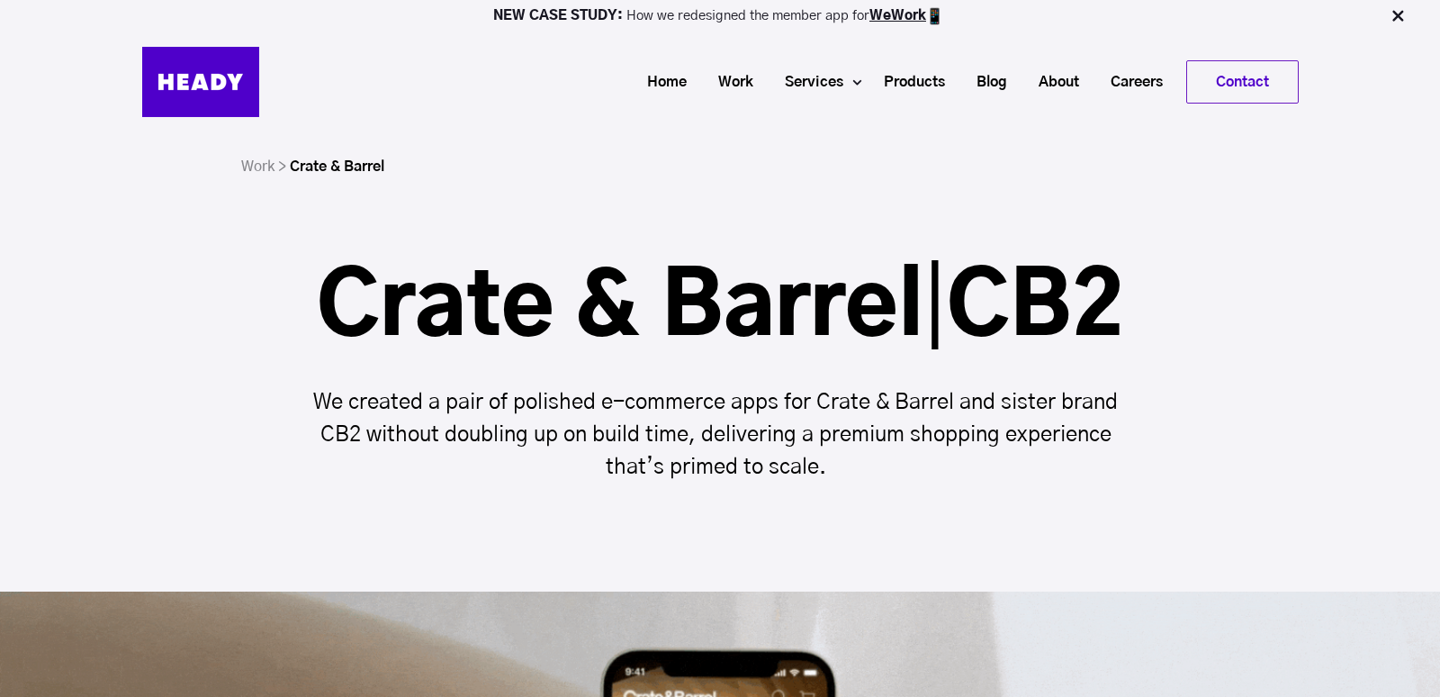 The height and width of the screenshot is (697, 1440). I want to click on p: How we redesigned the member app for, so click(720, 16).